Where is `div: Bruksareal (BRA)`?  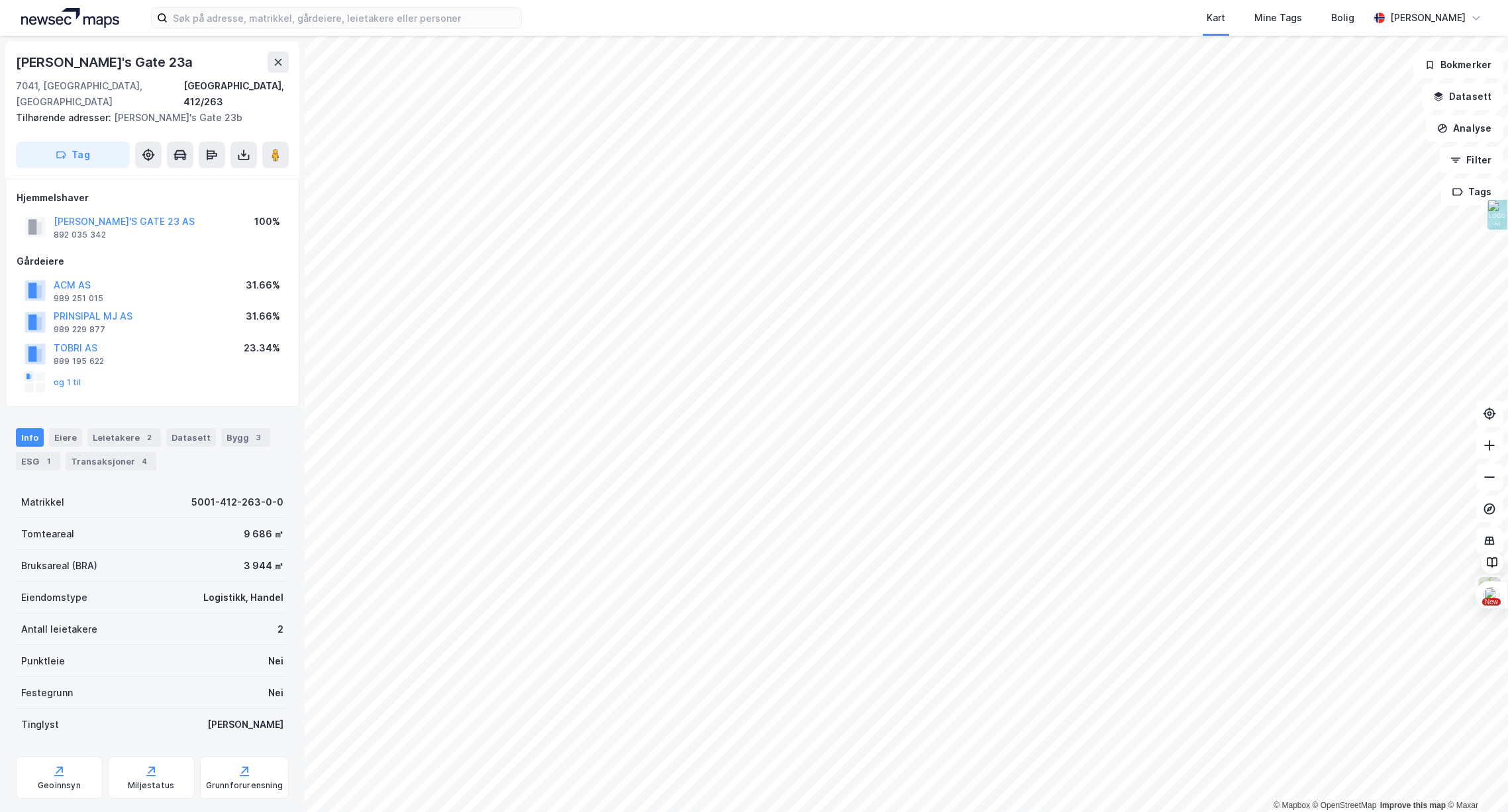 div: Bruksareal (BRA) is located at coordinates (59, 566).